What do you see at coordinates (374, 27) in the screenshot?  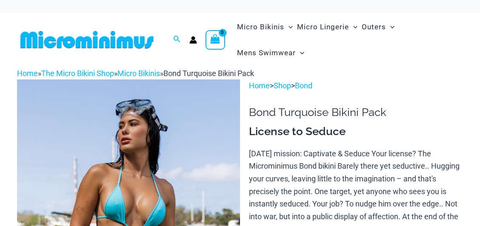 I see `span: Outers` at bounding box center [374, 27].